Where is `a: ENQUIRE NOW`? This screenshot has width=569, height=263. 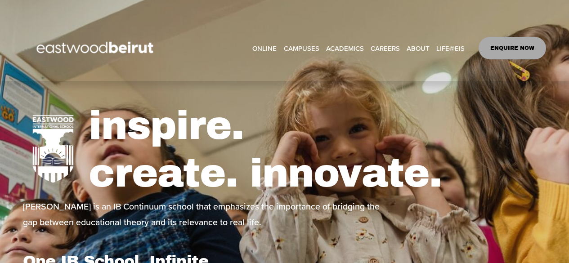 a: ENQUIRE NOW is located at coordinates (512, 48).